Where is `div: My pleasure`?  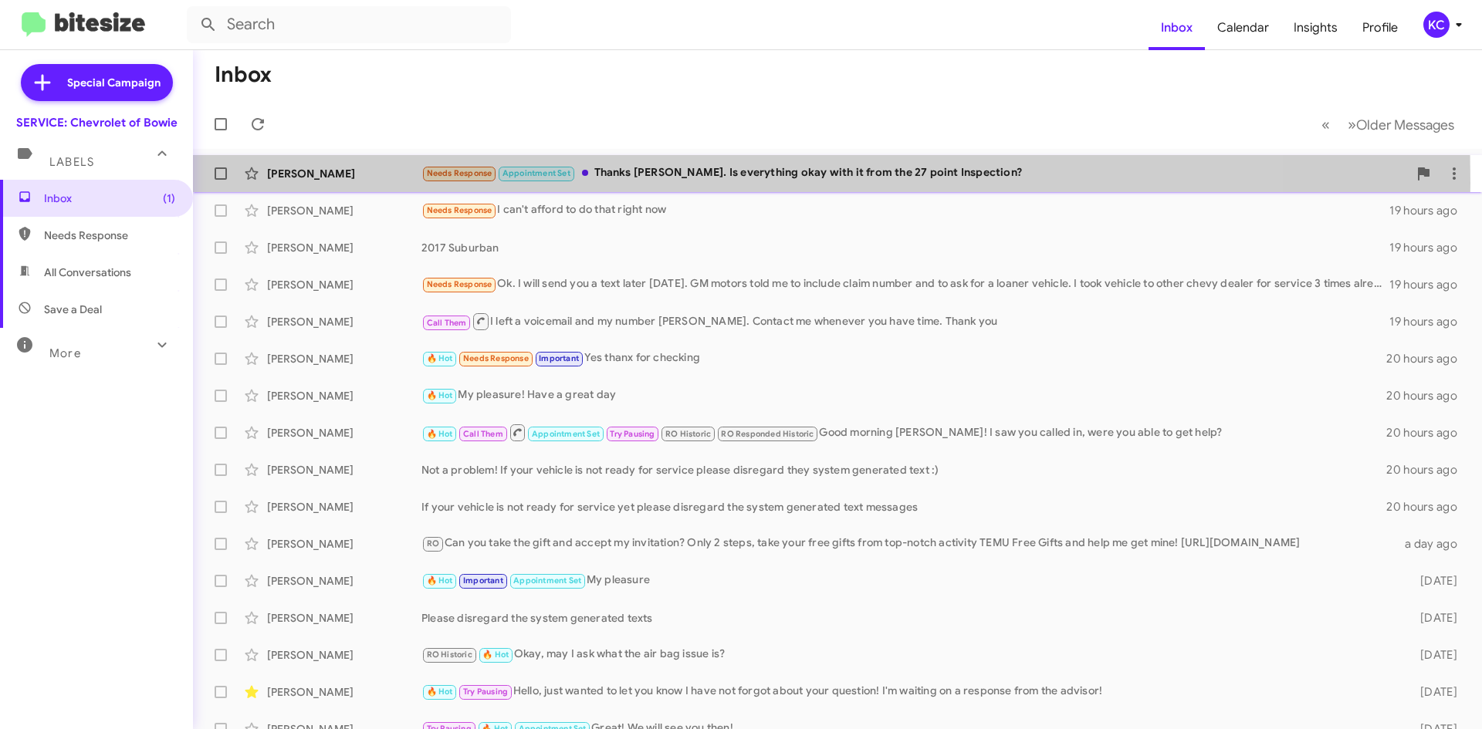 div: My pleasure is located at coordinates (908, 580).